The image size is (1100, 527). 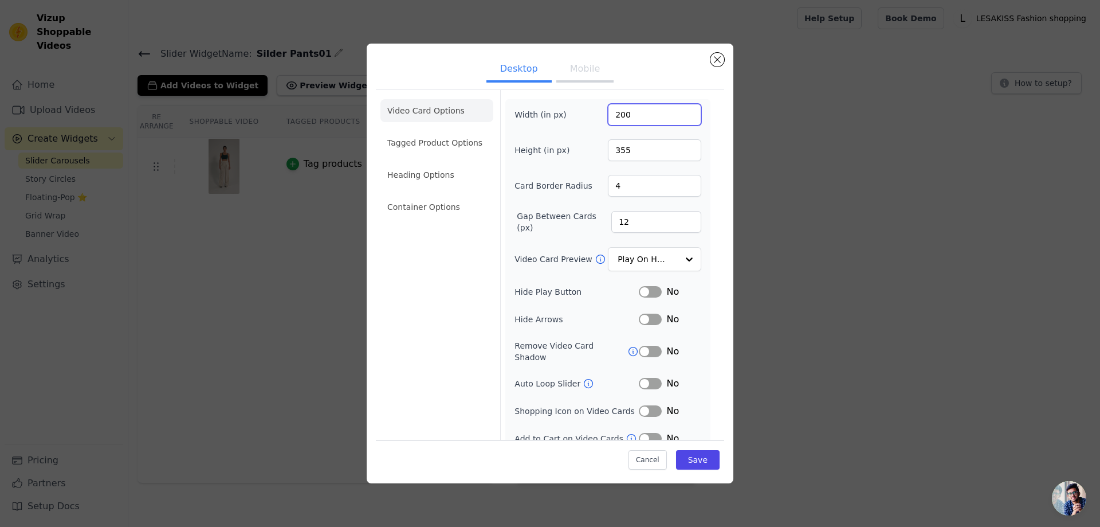 What do you see at coordinates (554, 259) in the screenshot?
I see `label: Video Card Preview` at bounding box center [554, 259].